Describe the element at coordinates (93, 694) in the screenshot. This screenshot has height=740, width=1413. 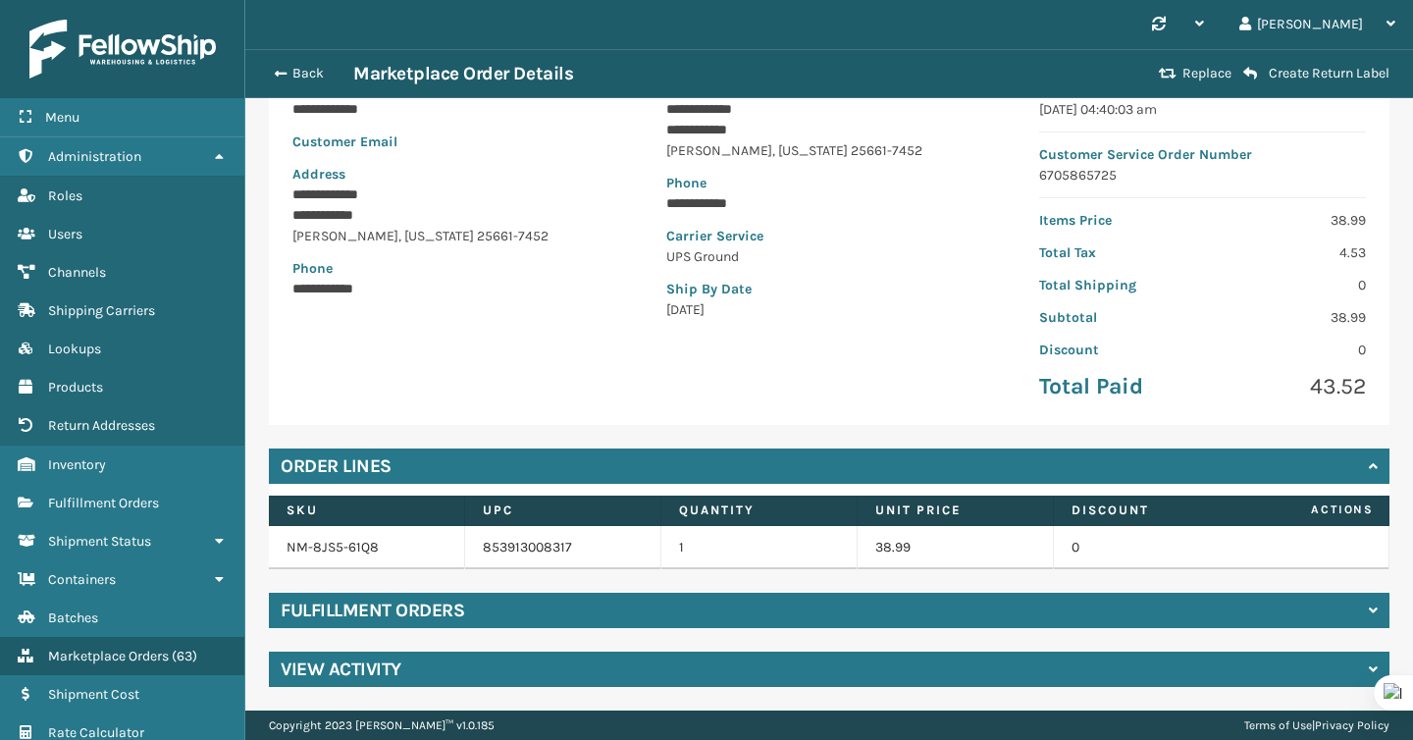
I see `span: Shipment Cost` at that location.